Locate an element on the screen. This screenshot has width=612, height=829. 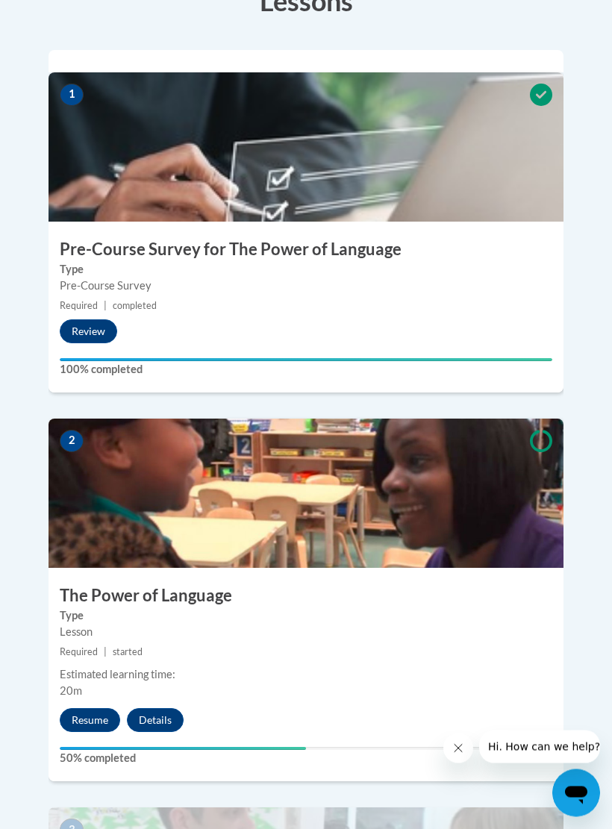
h3: The Power of Language is located at coordinates (306, 596).